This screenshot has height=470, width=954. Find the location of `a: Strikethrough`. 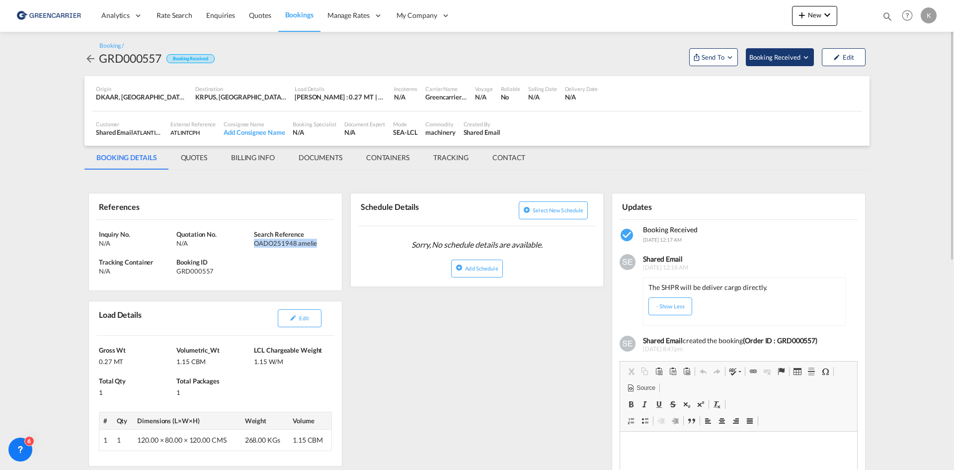

a: Strikethrough is located at coordinates (673, 404).